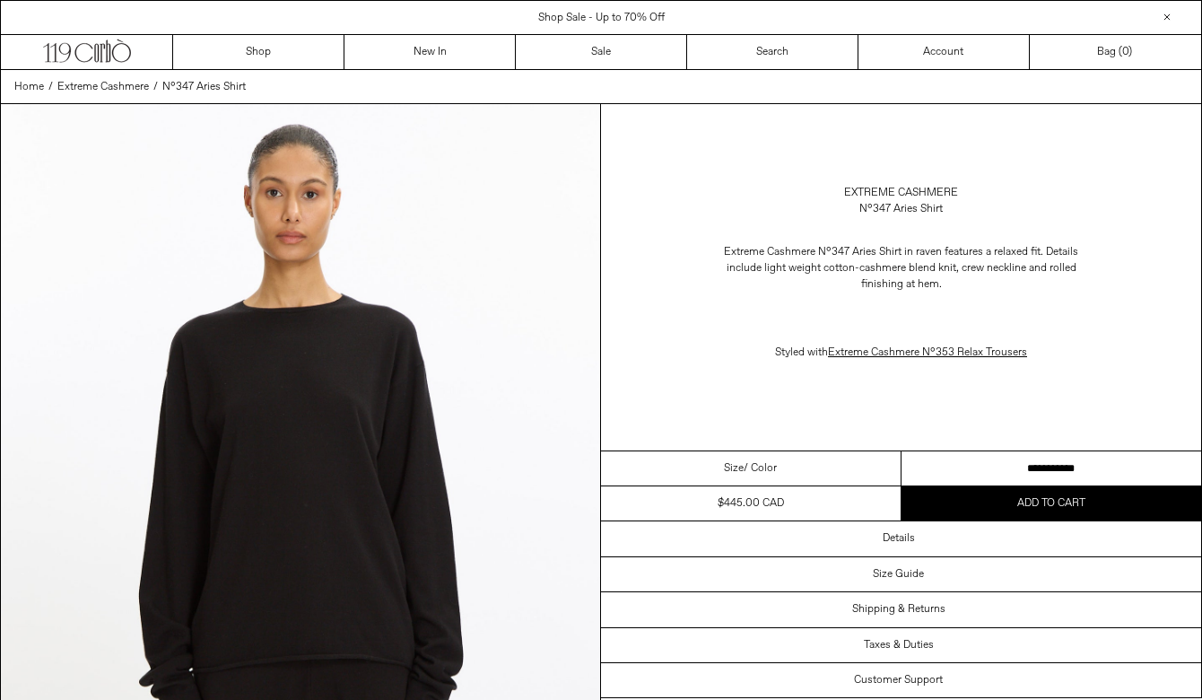 This screenshot has height=700, width=1202. Describe the element at coordinates (898, 574) in the screenshot. I see `h3: Size Guide` at that location.